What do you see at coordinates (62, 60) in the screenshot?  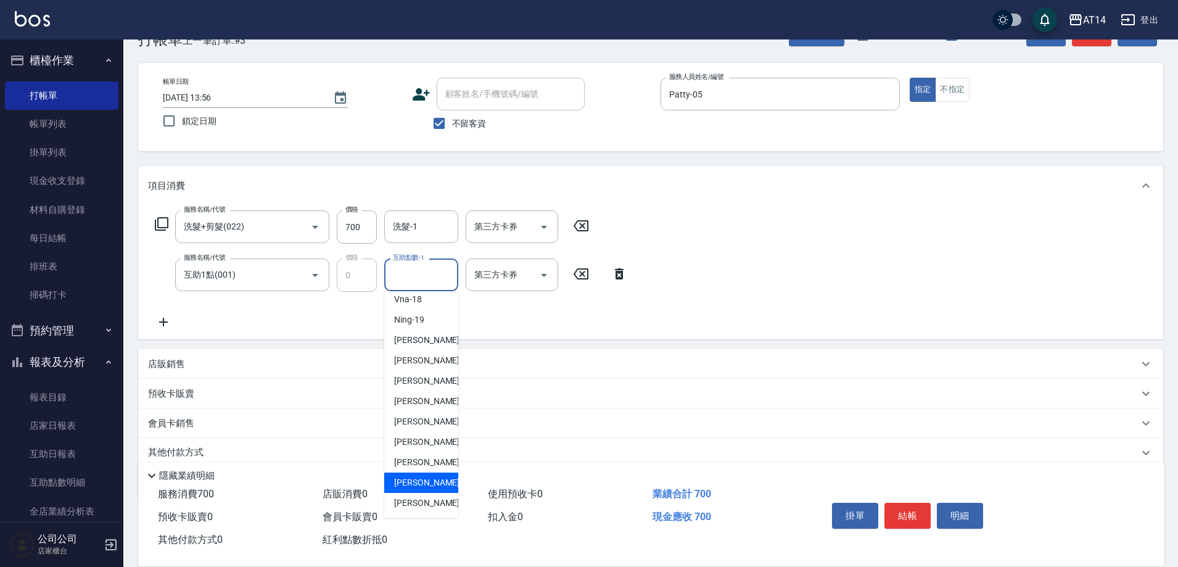 I see `button: 櫃檯作業` at bounding box center [62, 60].